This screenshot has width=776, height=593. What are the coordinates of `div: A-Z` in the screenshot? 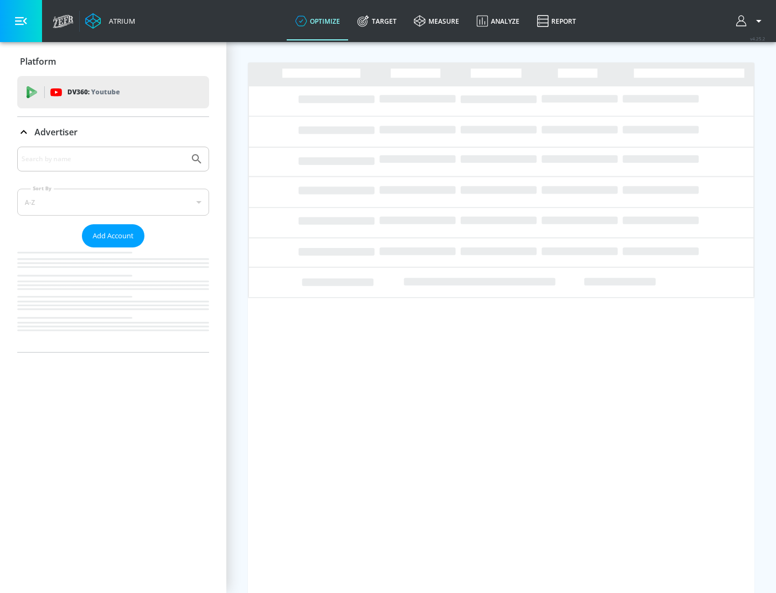 It's located at (113, 202).